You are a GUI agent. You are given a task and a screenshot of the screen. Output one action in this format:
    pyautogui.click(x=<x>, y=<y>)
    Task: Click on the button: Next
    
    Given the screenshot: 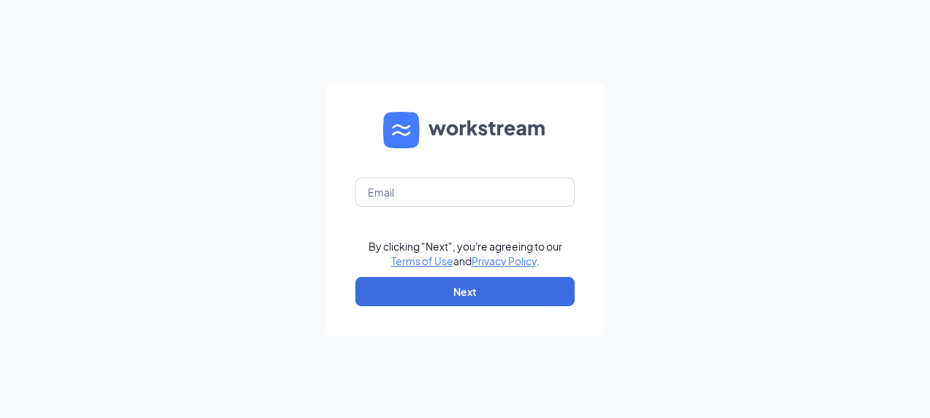 What is the action you would take?
    pyautogui.click(x=465, y=292)
    